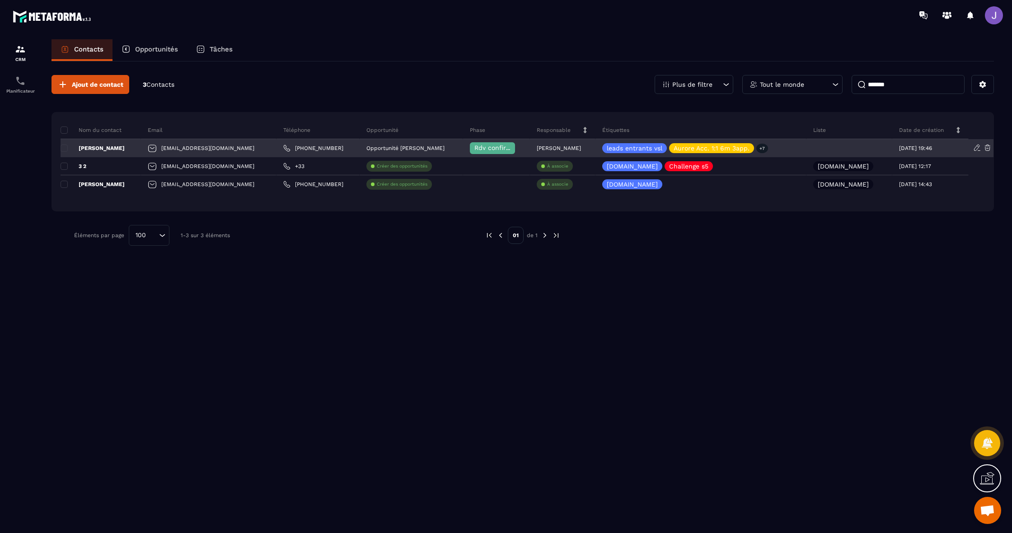  I want to click on div: Ouvrir le chat, so click(988, 511).